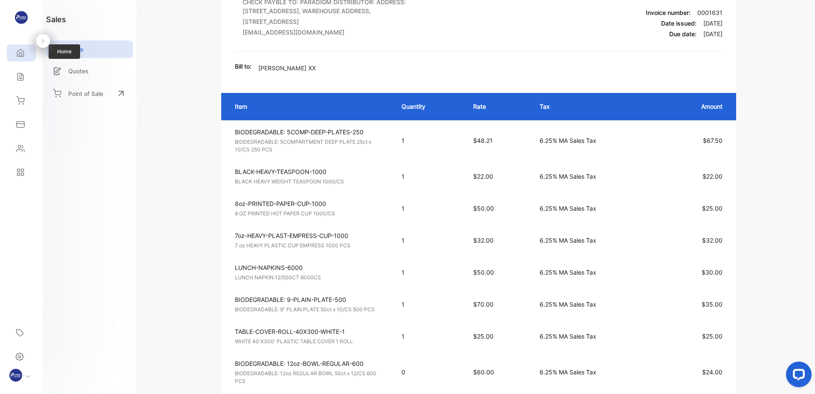 This screenshot has width=815, height=394. I want to click on p: Tax, so click(596, 106).